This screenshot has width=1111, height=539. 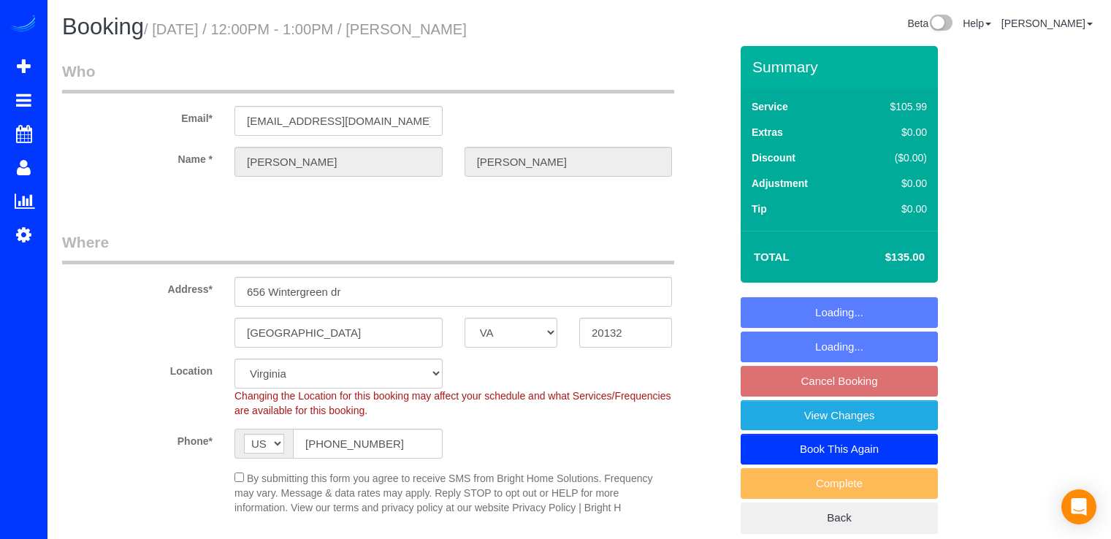 I want to click on div: $105.99, so click(x=893, y=107).